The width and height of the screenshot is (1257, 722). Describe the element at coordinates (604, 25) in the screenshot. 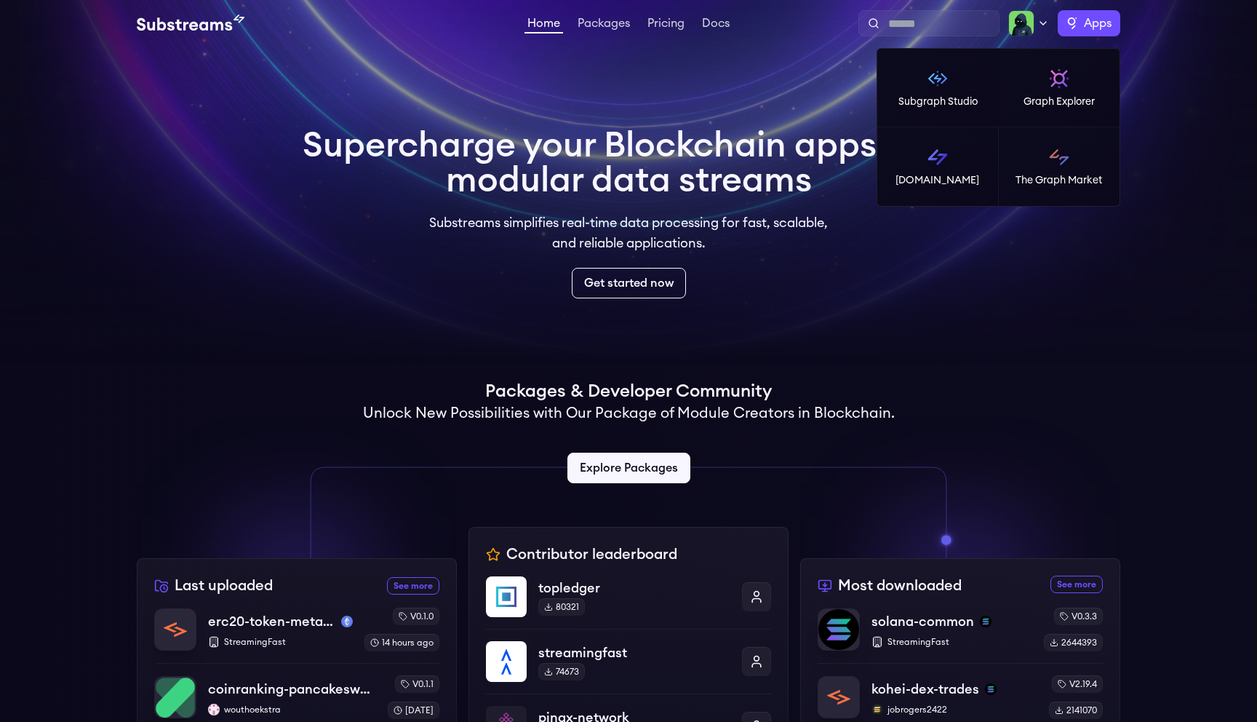

I see `a: Packages` at that location.